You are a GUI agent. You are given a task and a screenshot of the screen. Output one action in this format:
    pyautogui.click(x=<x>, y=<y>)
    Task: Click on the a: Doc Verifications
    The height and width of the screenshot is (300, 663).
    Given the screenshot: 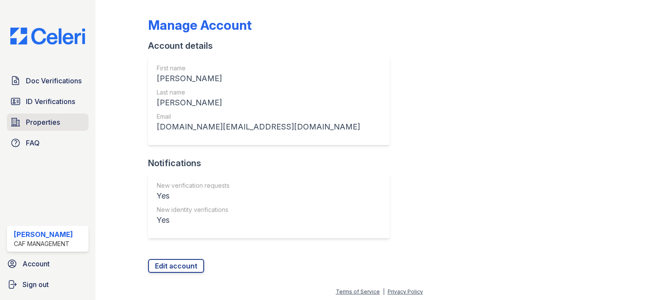 What is the action you would take?
    pyautogui.click(x=47, y=81)
    